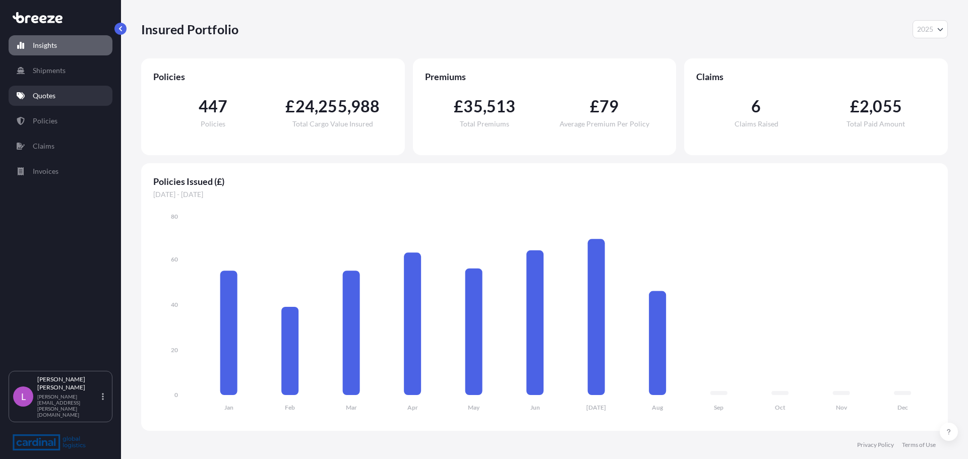 This screenshot has width=968, height=459. I want to click on tspan: Nov, so click(841, 407).